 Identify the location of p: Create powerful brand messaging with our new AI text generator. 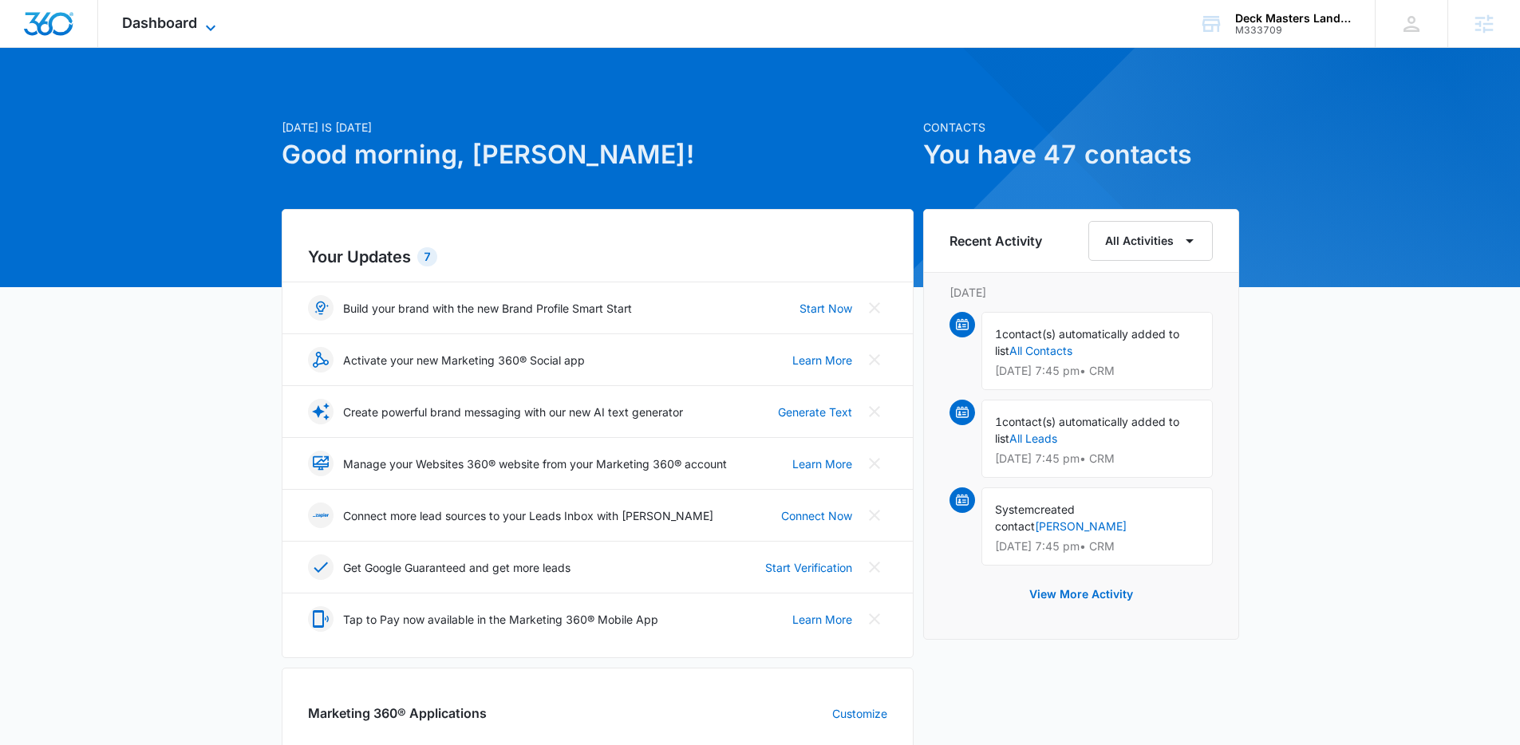
(513, 412).